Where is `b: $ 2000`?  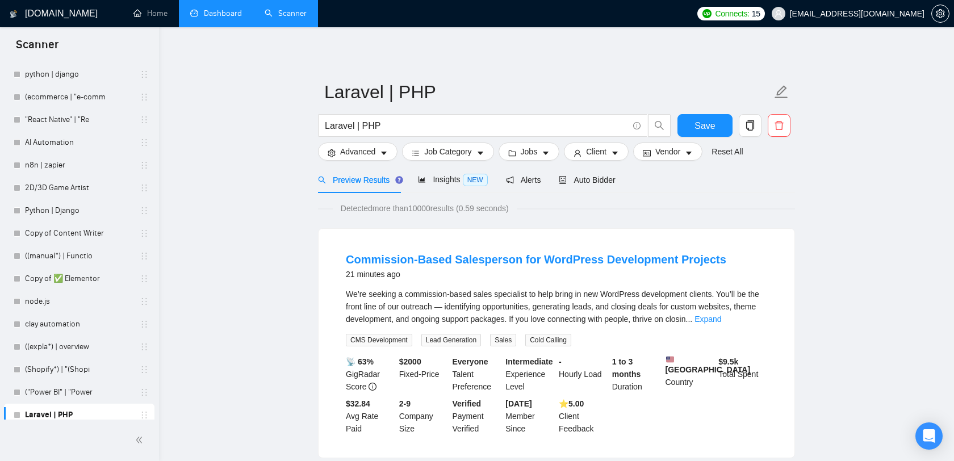 b: $ 2000 is located at coordinates (410, 362).